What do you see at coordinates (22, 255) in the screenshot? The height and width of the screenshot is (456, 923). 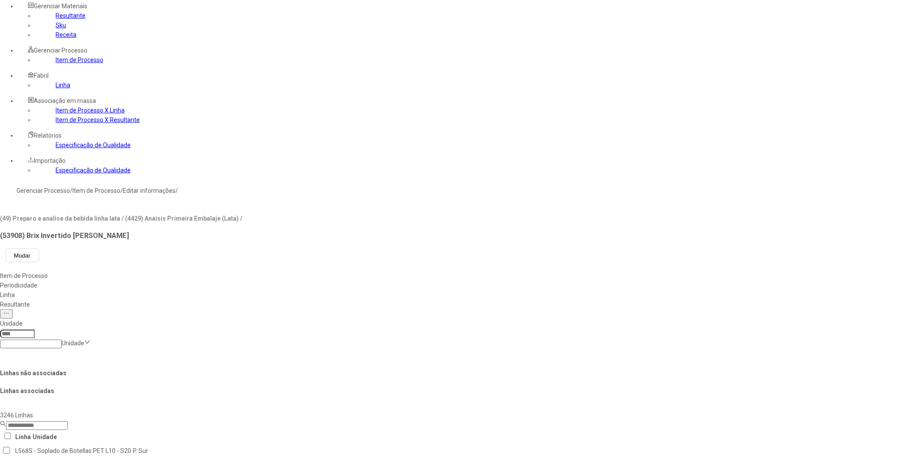 I see `button: Mudar` at bounding box center [22, 255].